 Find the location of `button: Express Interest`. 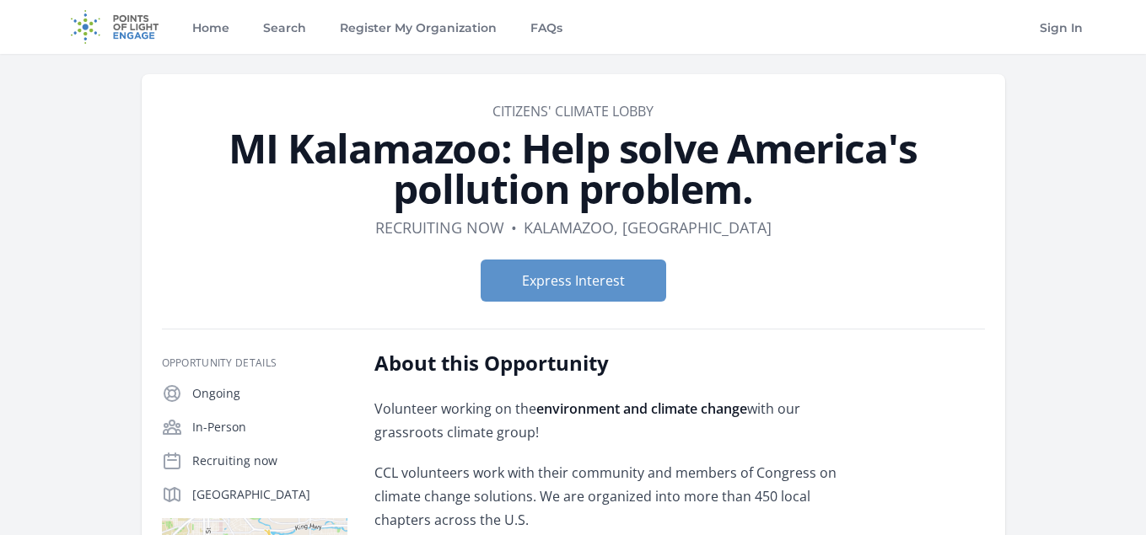

button: Express Interest is located at coordinates (573, 281).